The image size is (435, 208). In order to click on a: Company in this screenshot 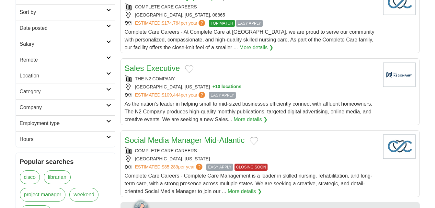, I will do `click(65, 107)`.